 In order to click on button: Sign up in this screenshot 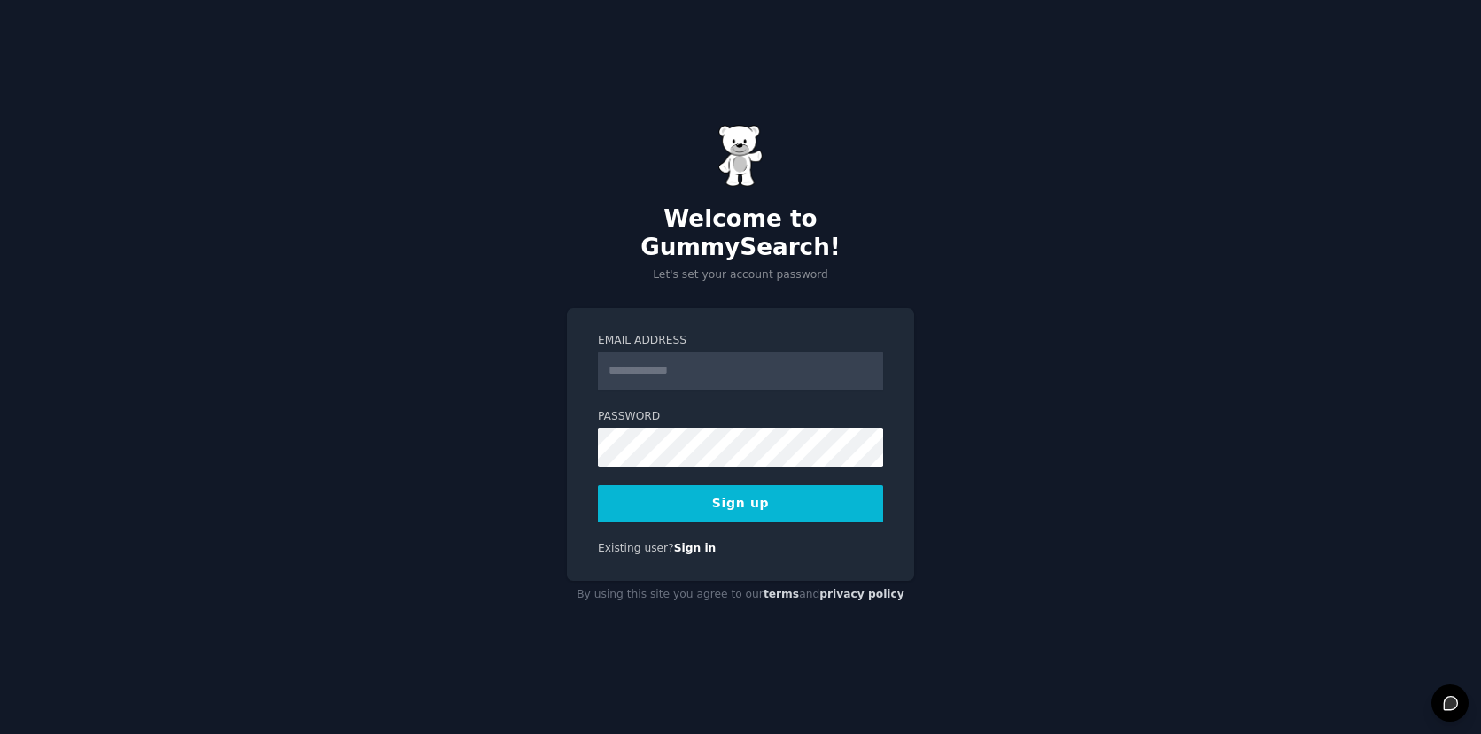, I will do `click(741, 504)`.